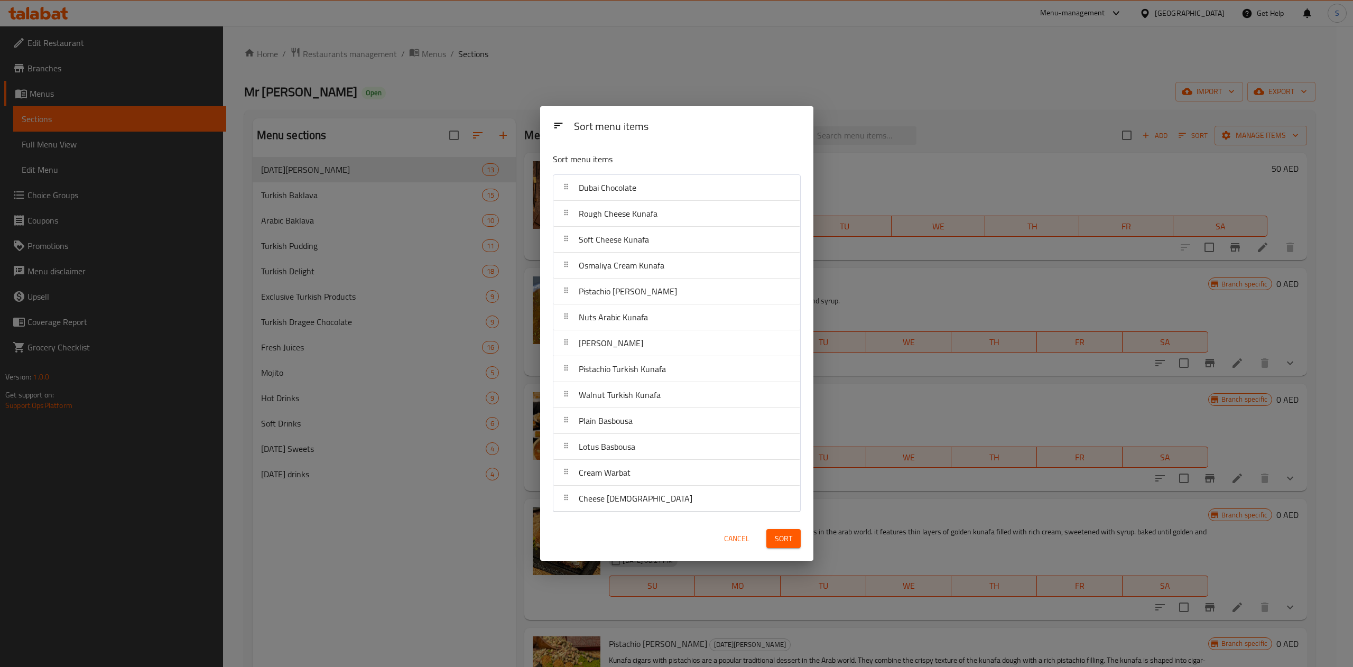 The image size is (1353, 667). Describe the element at coordinates (614, 239) in the screenshot. I see `span: Soft Cheese Kunafa` at that location.